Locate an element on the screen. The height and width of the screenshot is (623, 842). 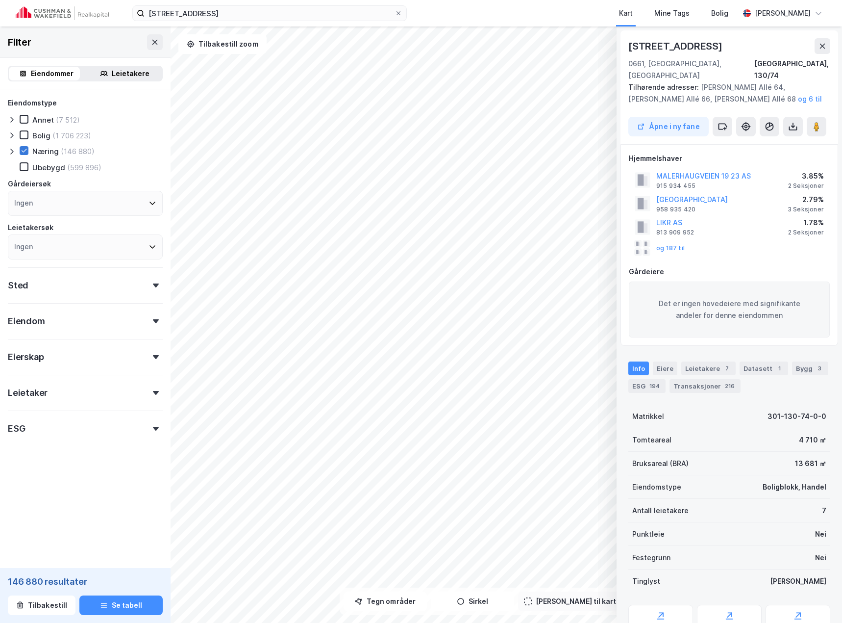
div: Eierskap is located at coordinates (25, 357).